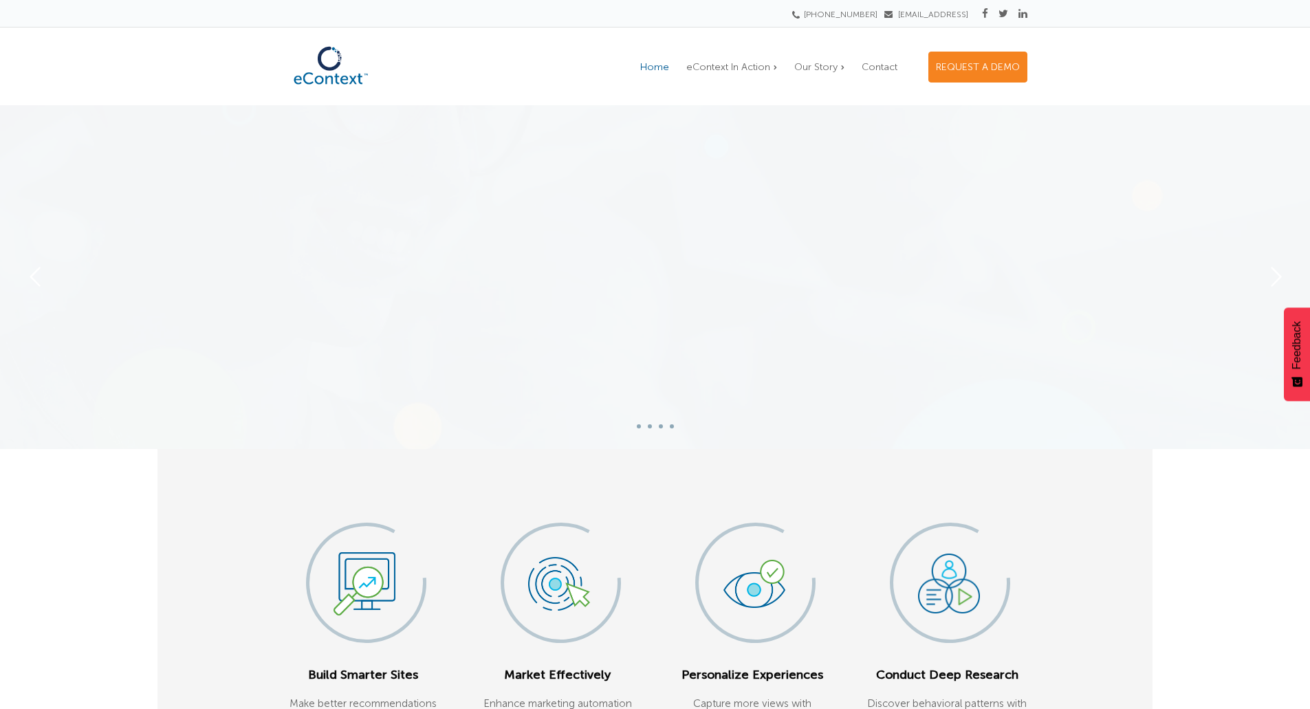  I want to click on span: eContext In Action, so click(728, 67).